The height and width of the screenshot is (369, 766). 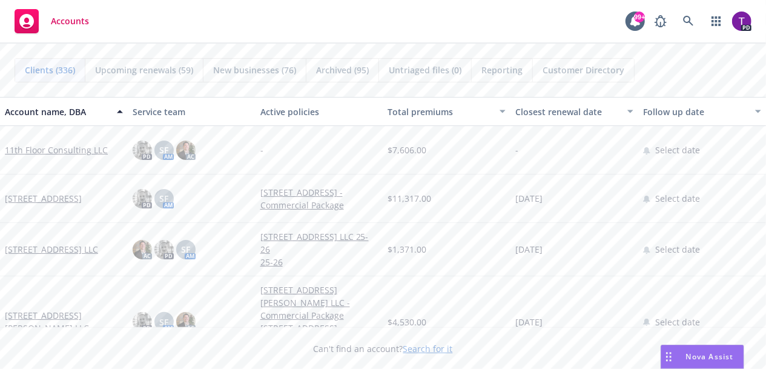 I want to click on button: Closest renewal date, so click(x=574, y=111).